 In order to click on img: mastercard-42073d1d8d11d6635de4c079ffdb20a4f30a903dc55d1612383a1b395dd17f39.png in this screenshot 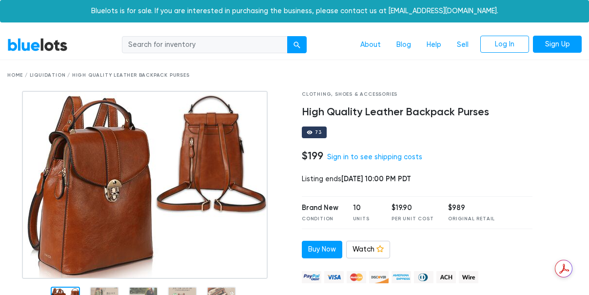, I will do `click(357, 277)`.